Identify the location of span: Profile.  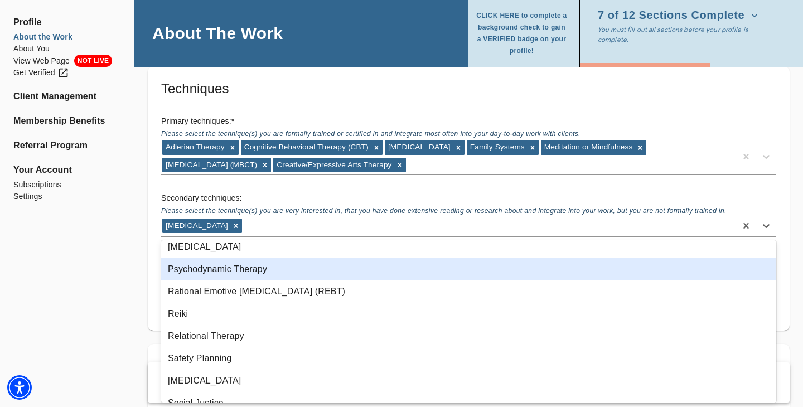
(67, 22).